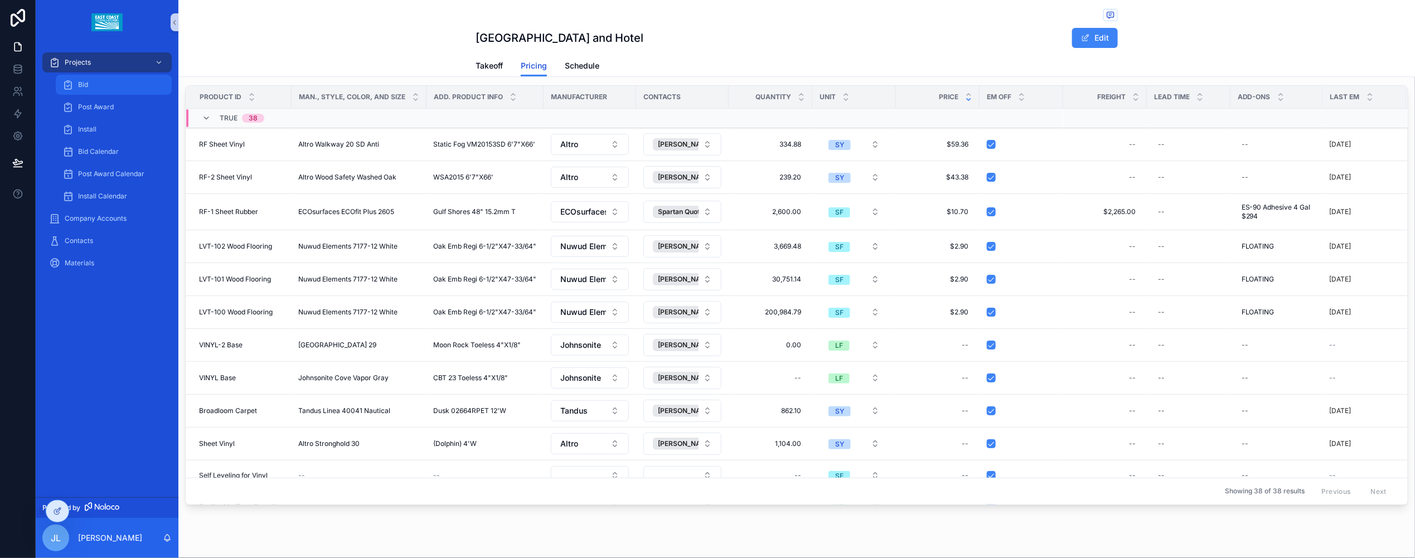 The image size is (1415, 558). What do you see at coordinates (347, 177) in the screenshot?
I see `span: Altro Wood Safety Washed Oak` at bounding box center [347, 177].